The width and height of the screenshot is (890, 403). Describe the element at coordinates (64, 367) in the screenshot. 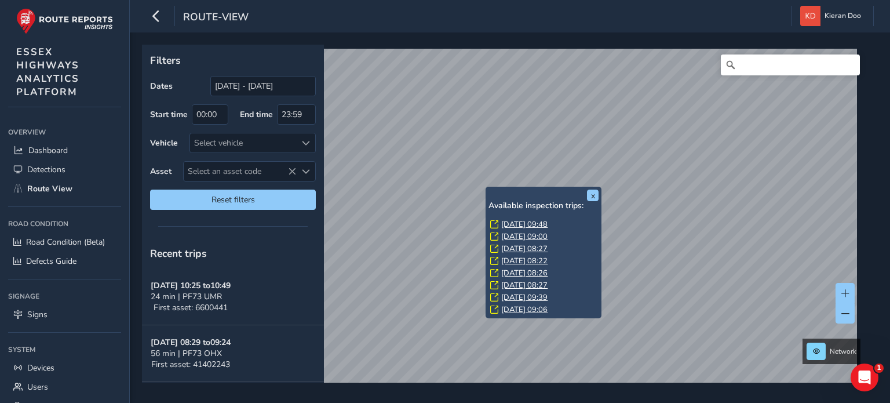

I see `a: Devices` at that location.